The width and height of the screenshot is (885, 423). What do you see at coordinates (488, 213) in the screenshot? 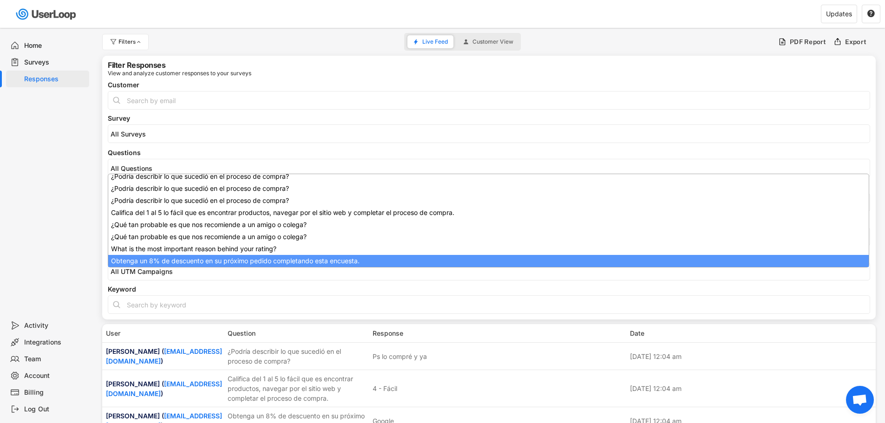
I see `li: Califica del 1 al 5 lo fácil que es encontrar productos, navegar por el sitio web y completar el ...` at bounding box center [488, 213].